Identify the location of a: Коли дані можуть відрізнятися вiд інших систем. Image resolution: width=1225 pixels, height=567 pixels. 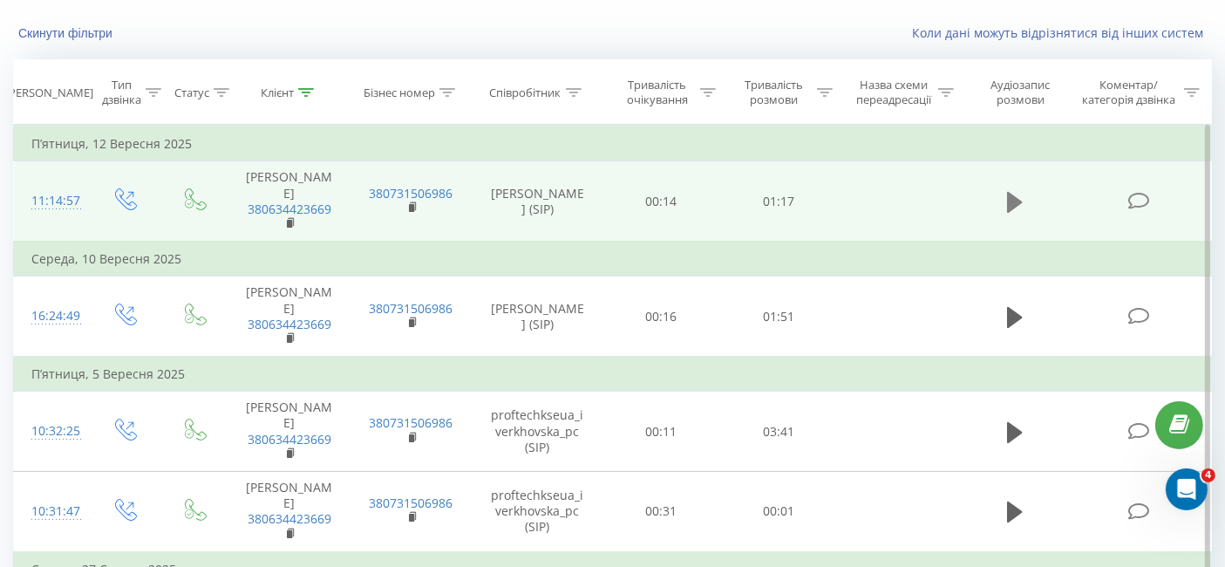
(1062, 32).